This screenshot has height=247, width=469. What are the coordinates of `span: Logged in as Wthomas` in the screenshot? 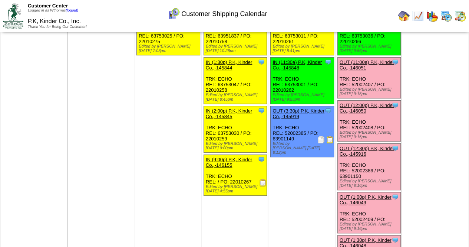 It's located at (53, 10).